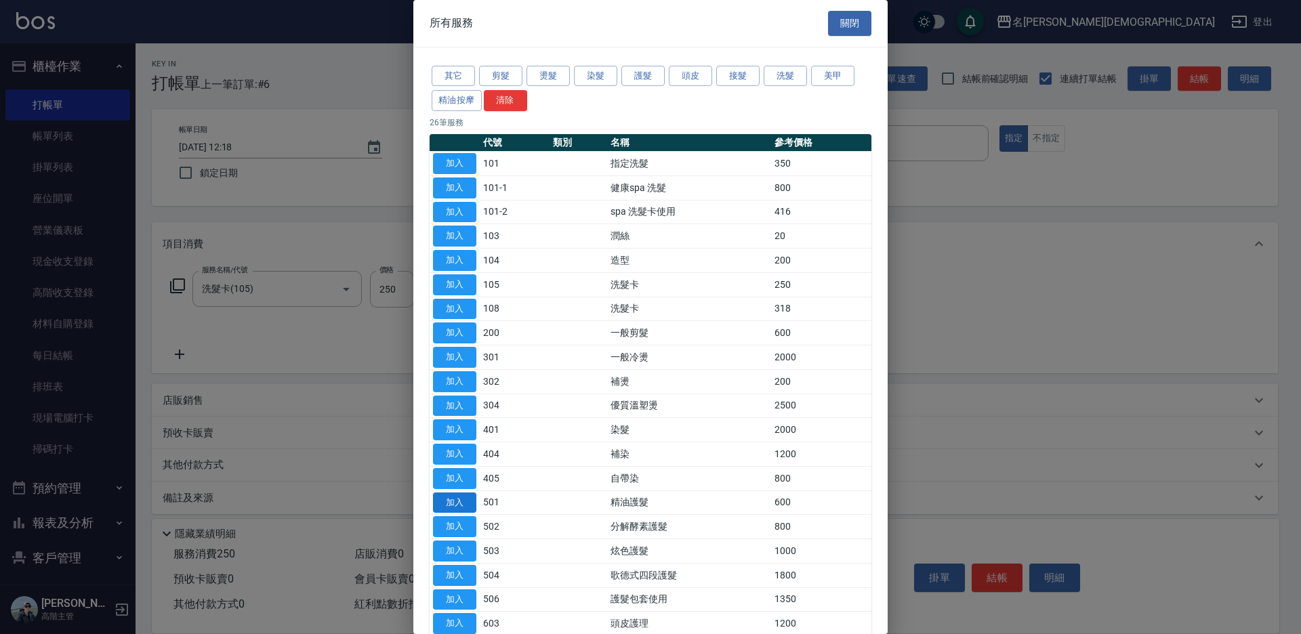  What do you see at coordinates (821, 284) in the screenshot?
I see `td: 250` at bounding box center [821, 284].